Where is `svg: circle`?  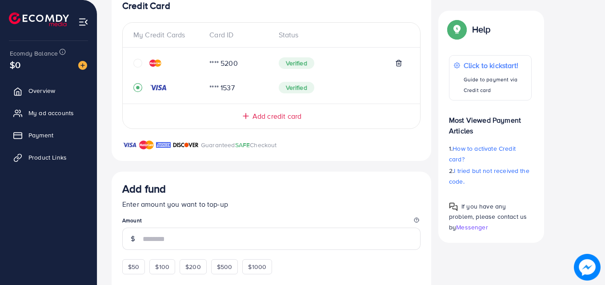
svg: circle is located at coordinates (138, 63).